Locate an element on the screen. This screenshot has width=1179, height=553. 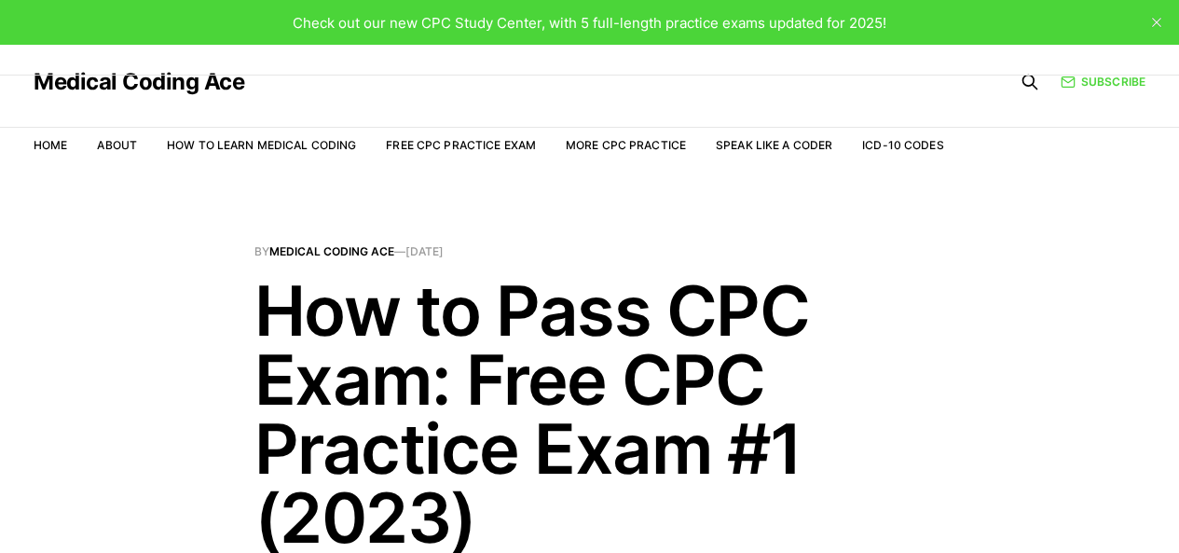
a: More CPC Practice is located at coordinates (625, 144).